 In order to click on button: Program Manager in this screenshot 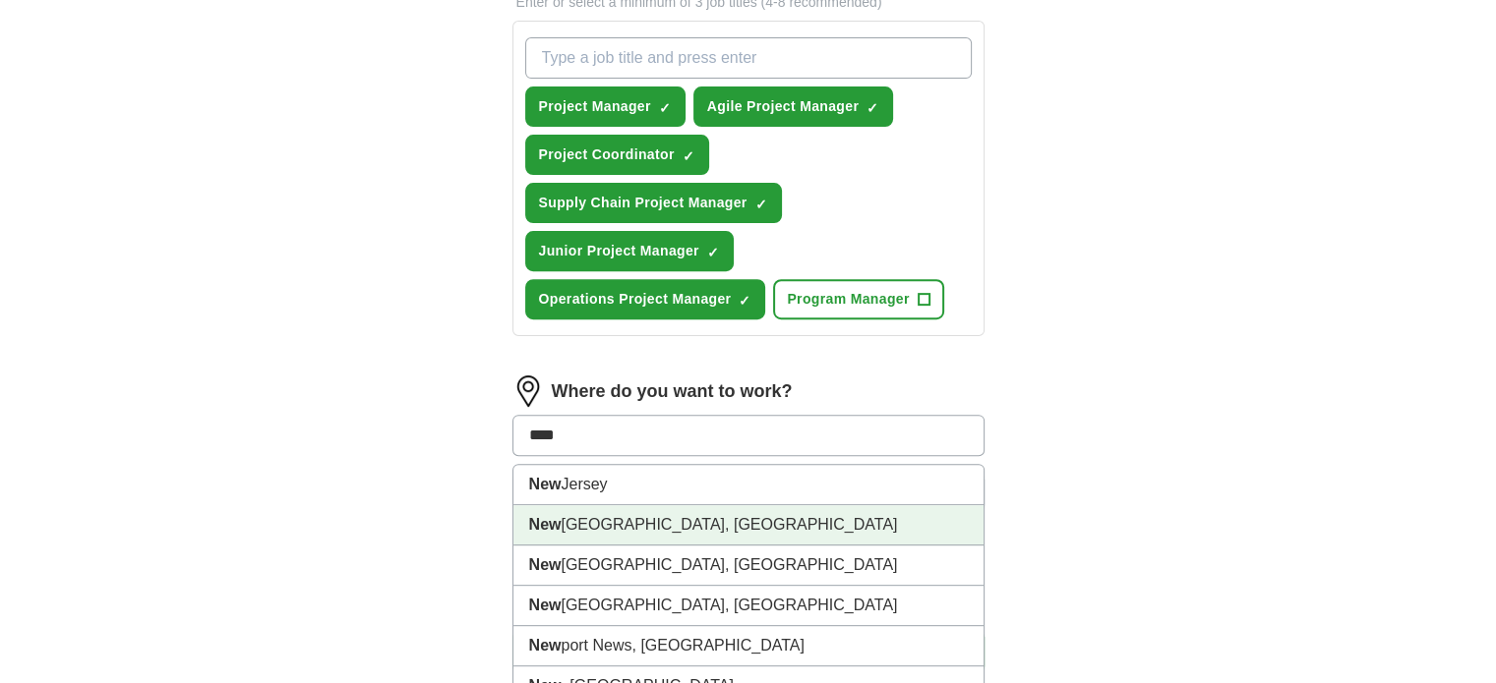, I will do `click(857, 299)`.